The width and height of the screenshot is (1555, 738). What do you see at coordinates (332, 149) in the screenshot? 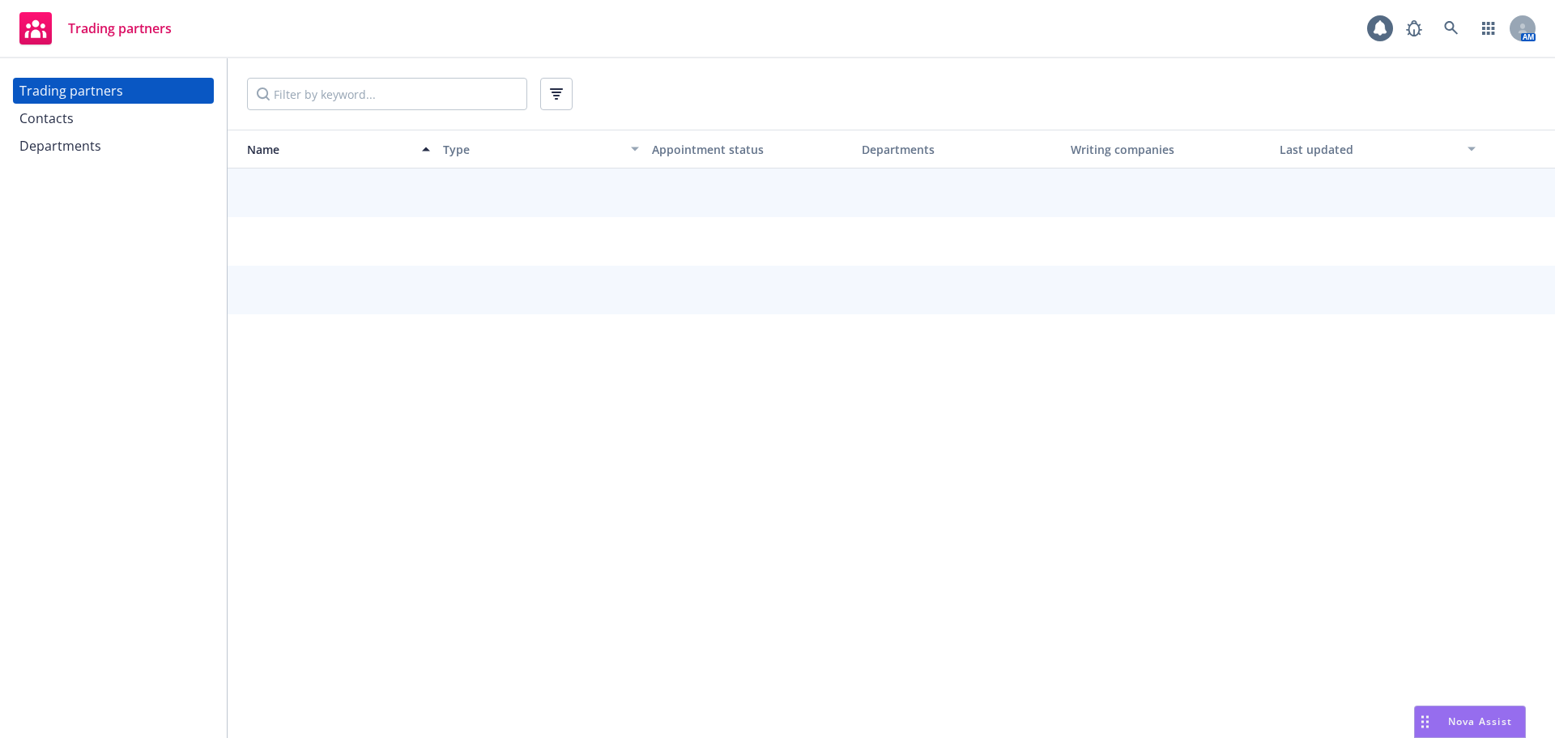
I see `button: Name` at bounding box center [332, 149].